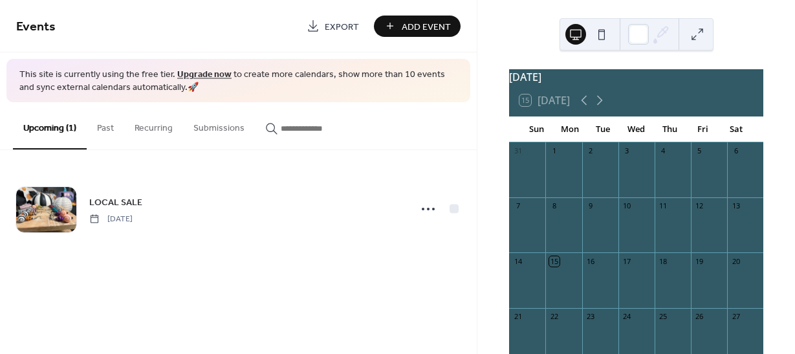 The width and height of the screenshot is (795, 354). I want to click on a: Add Event, so click(417, 26).